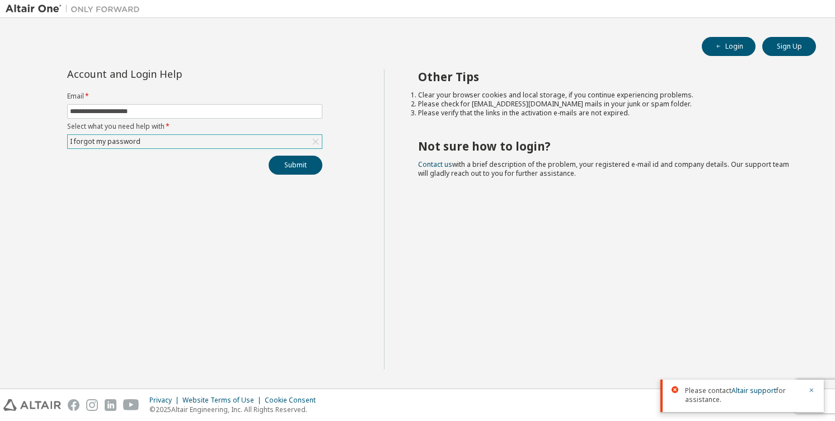 The image size is (835, 421). Describe the element at coordinates (607, 95) in the screenshot. I see `li: Clear your browser cookies and local storage, if you continue experiencing problems.` at that location.